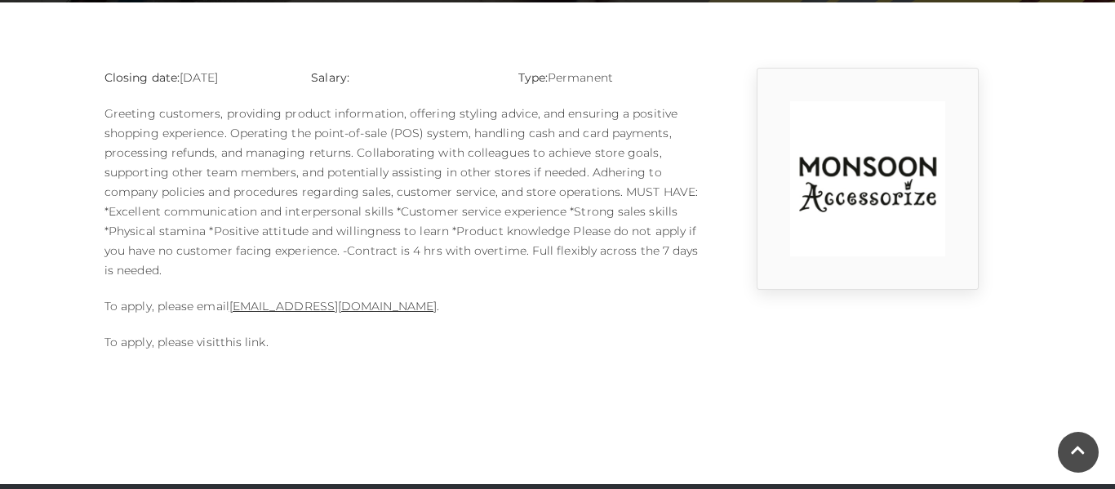 The image size is (1115, 489). Describe the element at coordinates (402, 342) in the screenshot. I see `p: To apply, please visit .` at that location.